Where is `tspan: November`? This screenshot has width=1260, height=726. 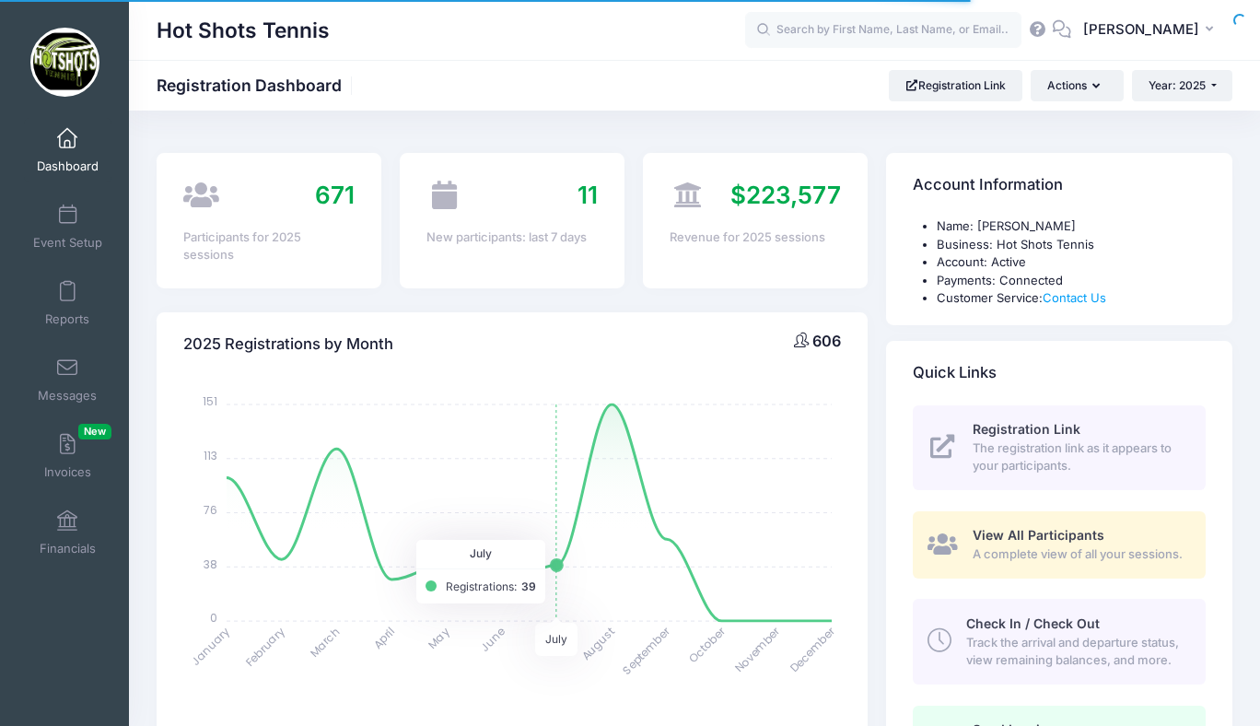
tspan: November is located at coordinates (757, 649).